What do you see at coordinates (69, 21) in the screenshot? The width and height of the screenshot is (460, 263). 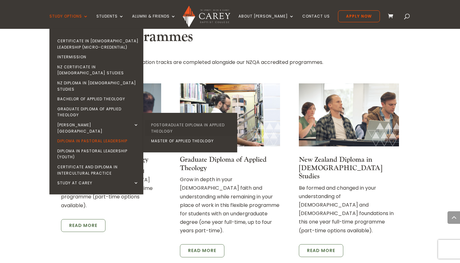 I see `a: Study Options` at bounding box center [69, 21].